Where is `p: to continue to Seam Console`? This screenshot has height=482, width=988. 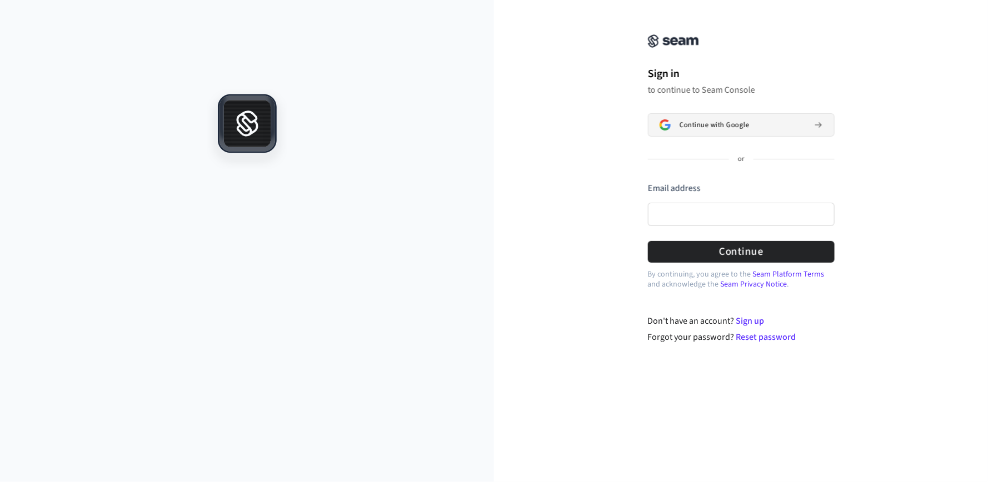 p: to continue to Seam Console is located at coordinates (741, 90).